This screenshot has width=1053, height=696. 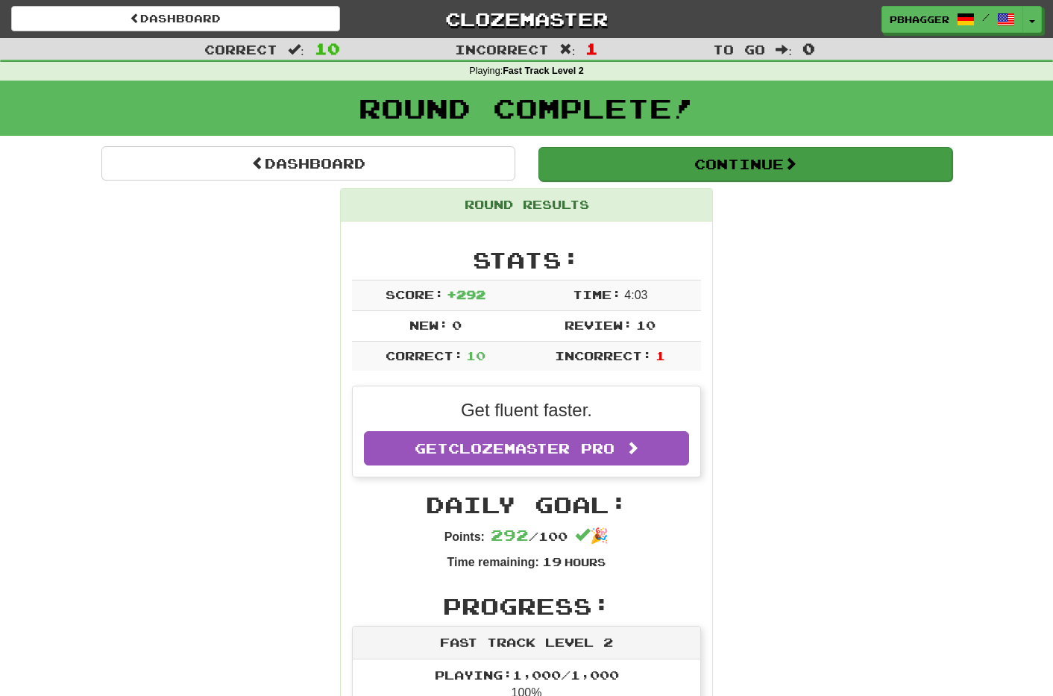 I want to click on span: + 292, so click(x=466, y=294).